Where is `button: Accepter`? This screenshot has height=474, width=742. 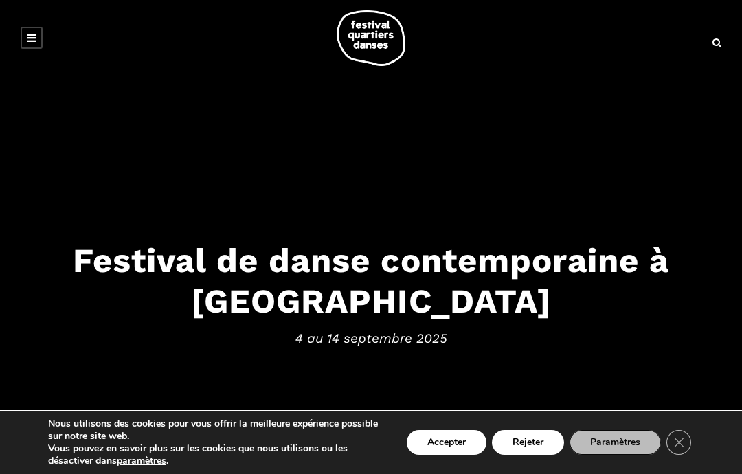
button: Accepter is located at coordinates (447, 443).